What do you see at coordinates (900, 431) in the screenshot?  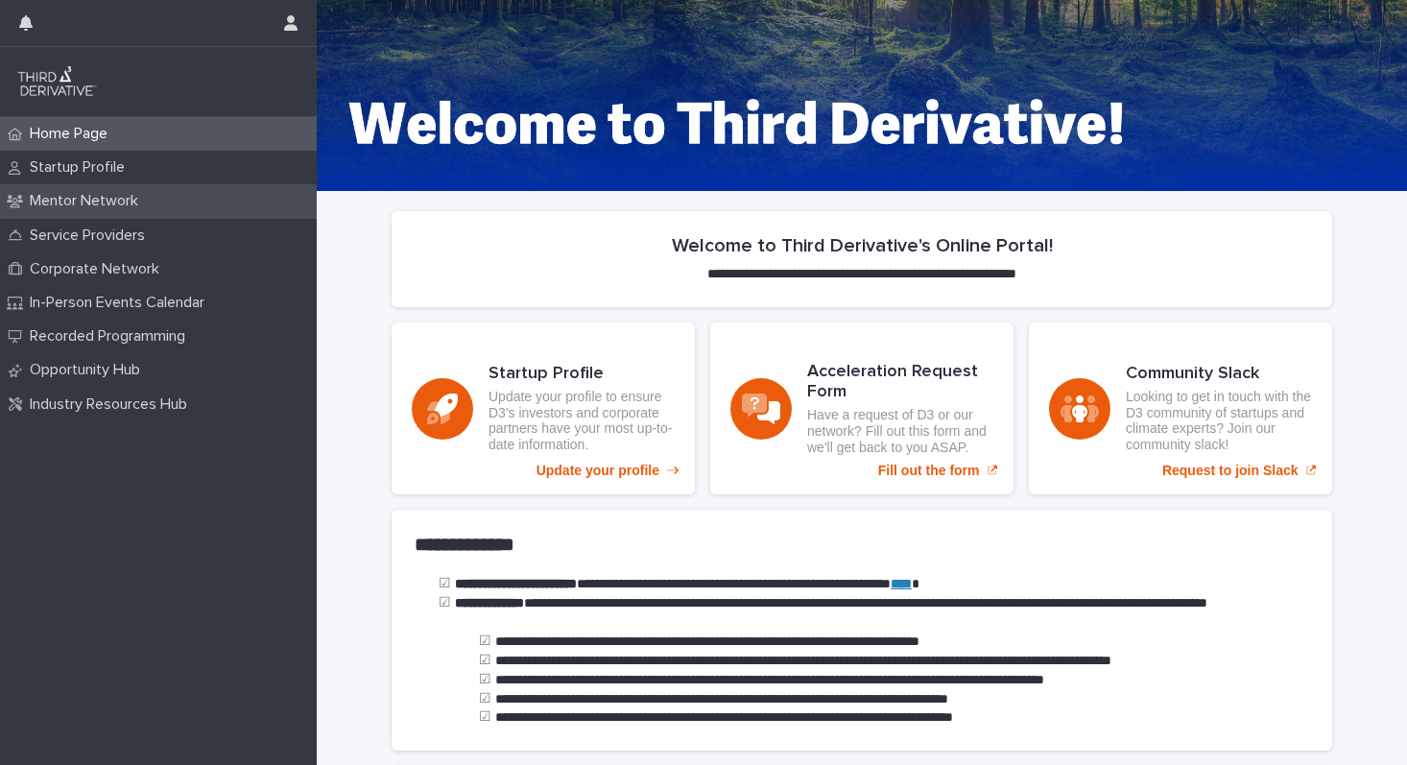 I see `p: Have a request of D3 or our network? Fill out this form and we'll get back to you ASAP.` at bounding box center [900, 431].